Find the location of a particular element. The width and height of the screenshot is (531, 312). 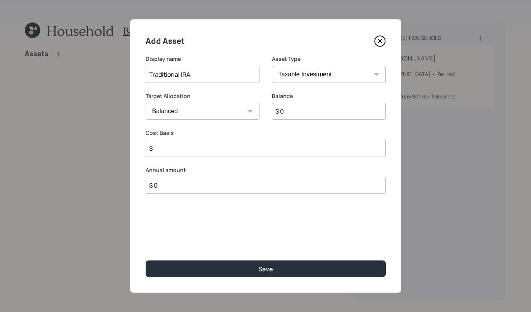

button: Save is located at coordinates (265, 268).